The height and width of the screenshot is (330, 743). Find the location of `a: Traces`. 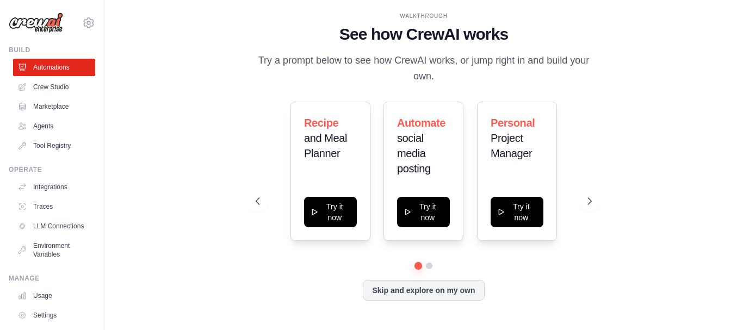

a: Traces is located at coordinates (54, 207).